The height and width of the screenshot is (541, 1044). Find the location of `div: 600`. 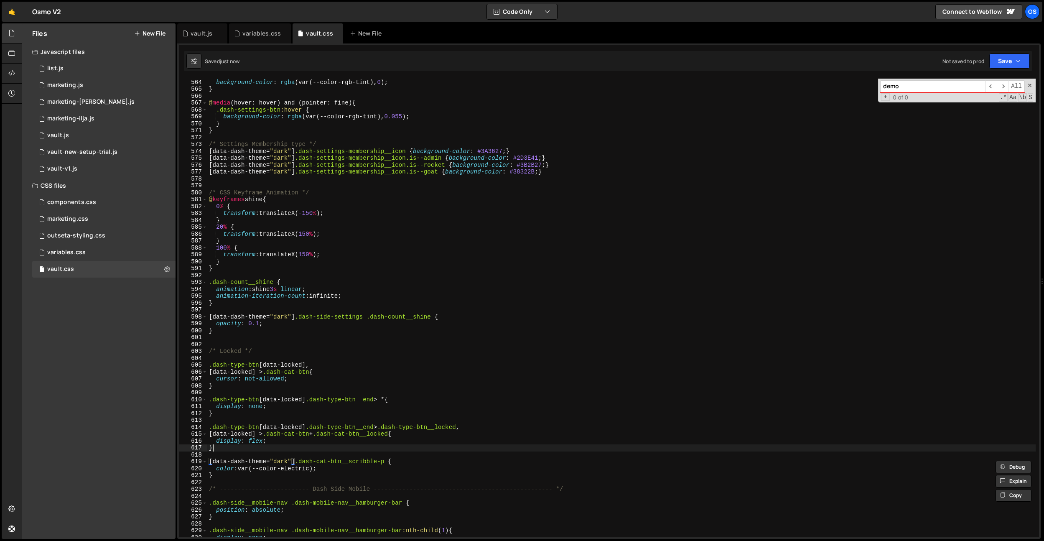

div: 600 is located at coordinates (193, 331).